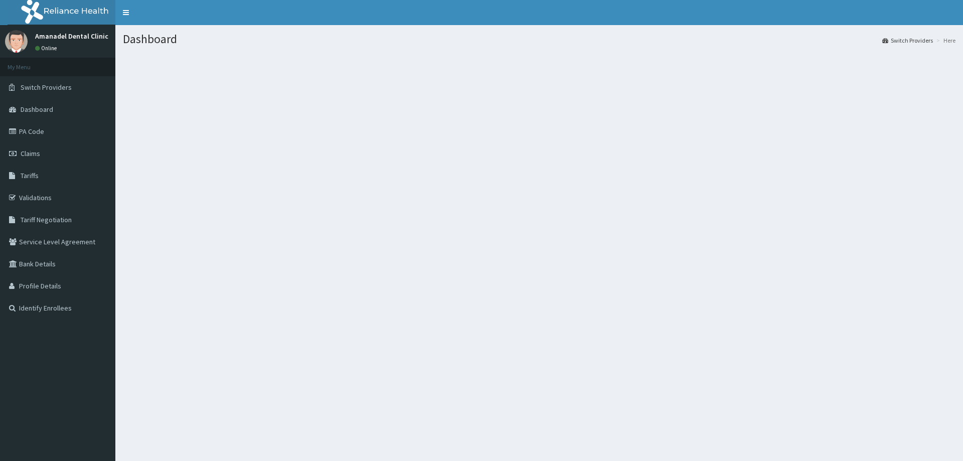 The width and height of the screenshot is (963, 461). I want to click on h1: Dashboard, so click(539, 39).